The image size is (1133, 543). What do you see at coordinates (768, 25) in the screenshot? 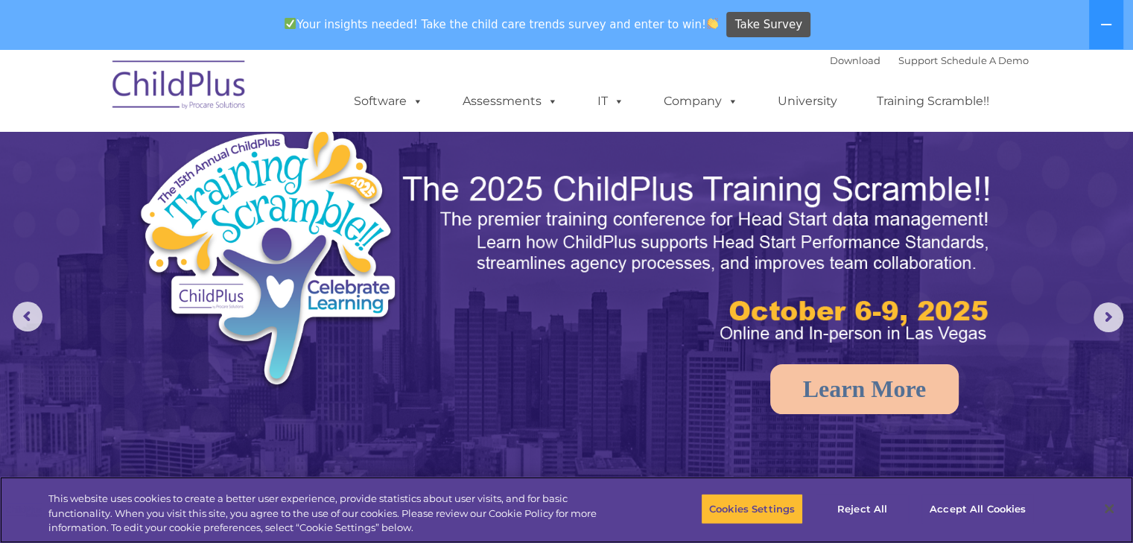
I see `span: Take Survey` at bounding box center [768, 25].